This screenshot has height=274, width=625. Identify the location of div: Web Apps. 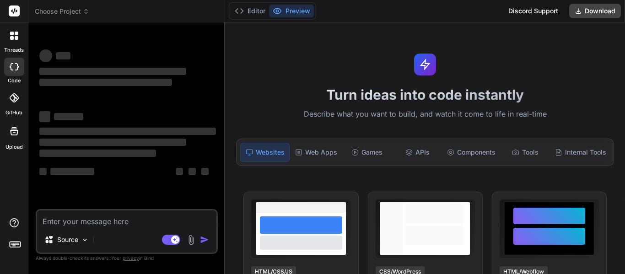
(316, 152).